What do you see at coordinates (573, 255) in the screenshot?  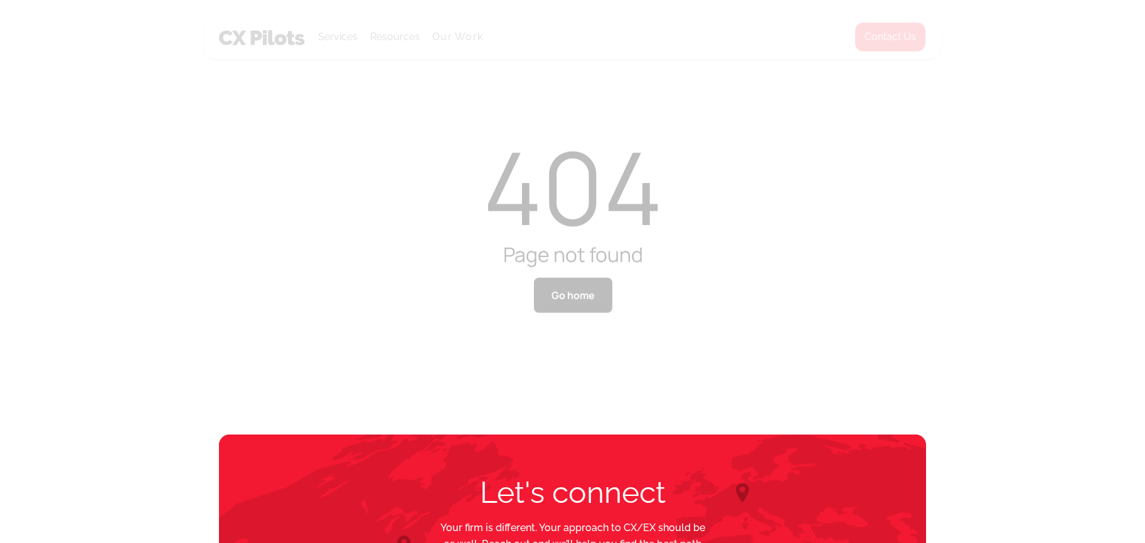 I see `h2: Page not found` at bounding box center [573, 255].